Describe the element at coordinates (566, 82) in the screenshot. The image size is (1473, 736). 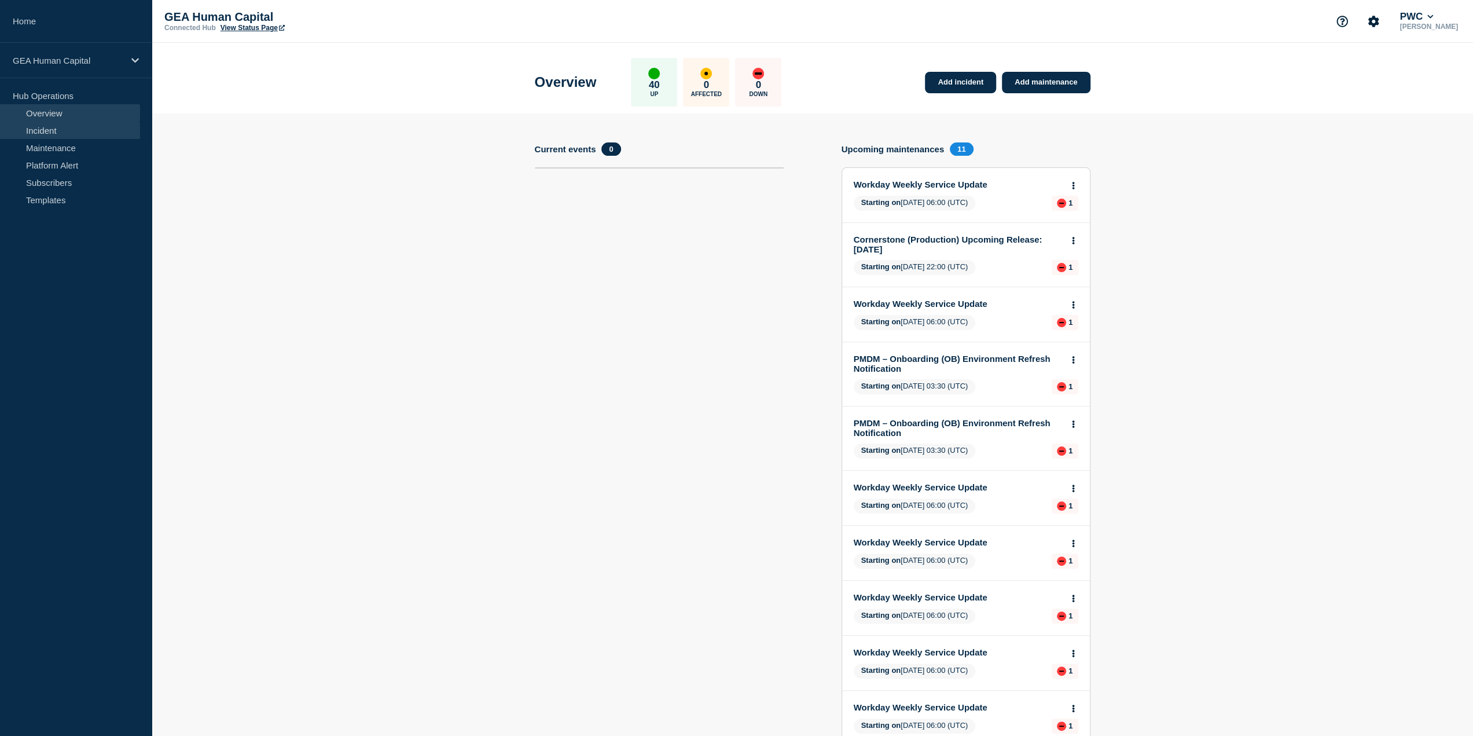
I see `h1: Overview` at that location.